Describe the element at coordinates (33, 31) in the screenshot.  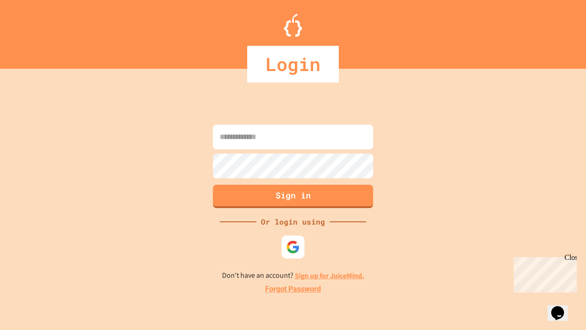
I see `div: Chat with us now!Close` at that location.